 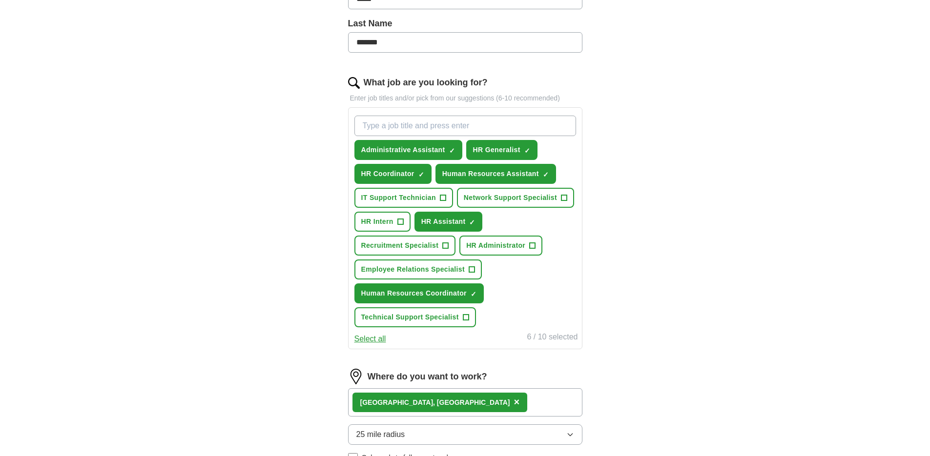 I want to click on span: HR Intern, so click(x=377, y=222).